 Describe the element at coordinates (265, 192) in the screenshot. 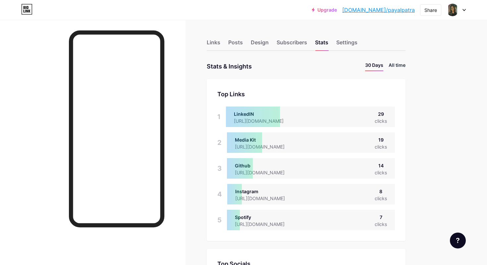

I see `div: Instagram` at that location.